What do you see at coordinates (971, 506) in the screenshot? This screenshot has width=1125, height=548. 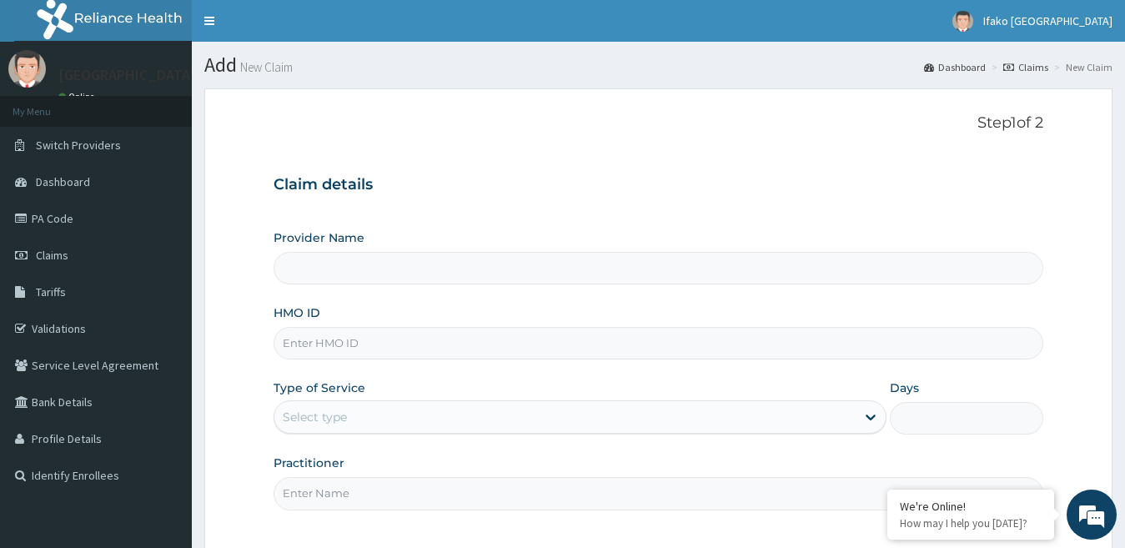 I see `div: We're Online!` at bounding box center [971, 506].